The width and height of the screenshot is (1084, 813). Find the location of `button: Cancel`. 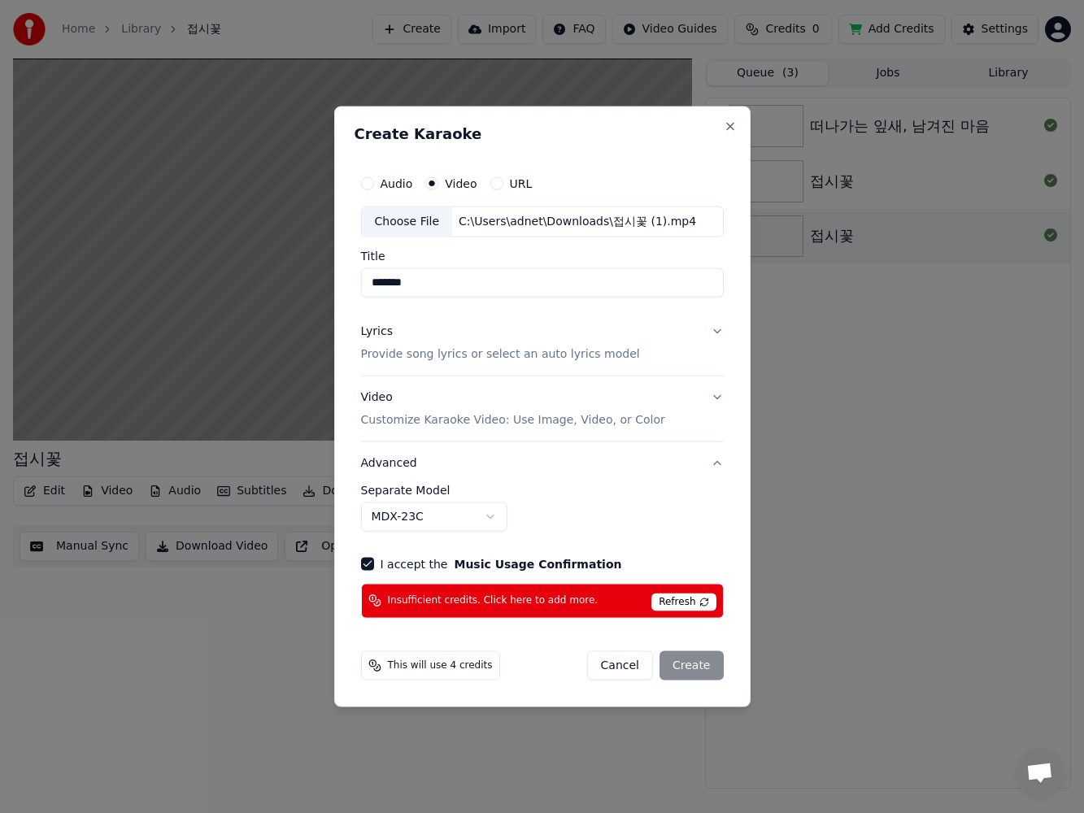

button: Cancel is located at coordinates (620, 665).